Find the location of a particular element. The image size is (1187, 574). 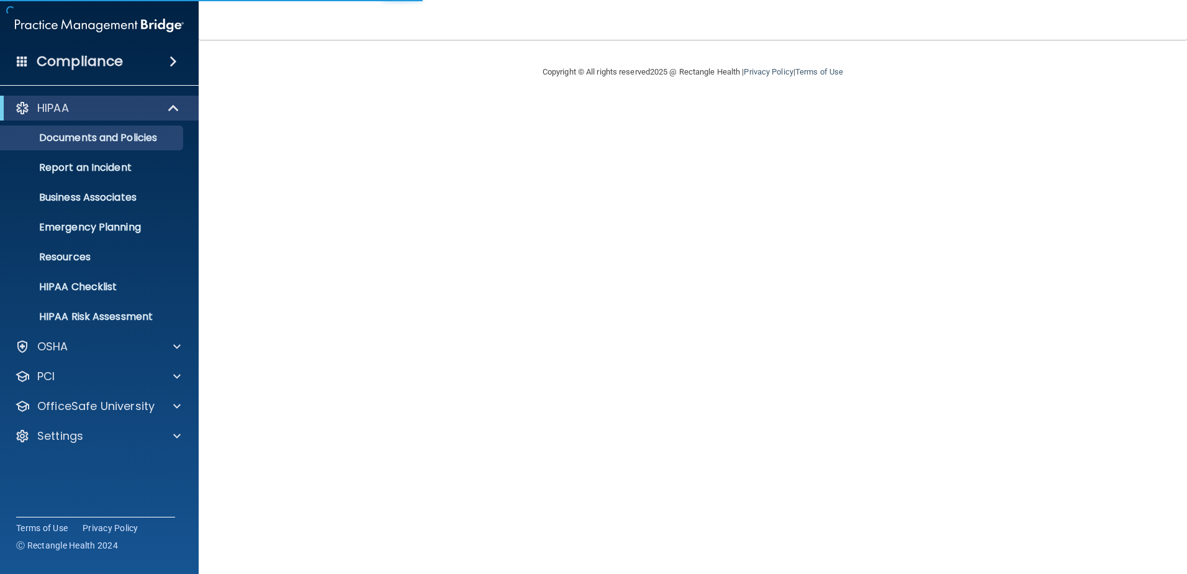

p: OfficeSafe University is located at coordinates (96, 406).